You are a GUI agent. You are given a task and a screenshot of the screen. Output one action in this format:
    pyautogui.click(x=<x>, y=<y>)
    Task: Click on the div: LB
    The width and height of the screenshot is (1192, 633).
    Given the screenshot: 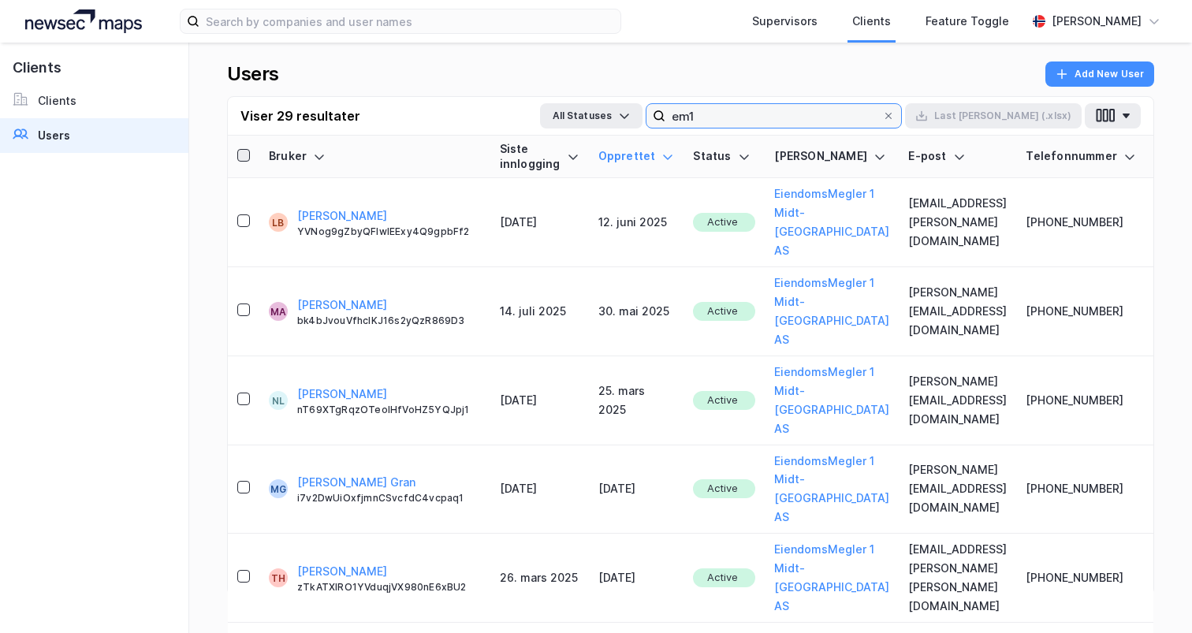 What is the action you would take?
    pyautogui.click(x=278, y=222)
    